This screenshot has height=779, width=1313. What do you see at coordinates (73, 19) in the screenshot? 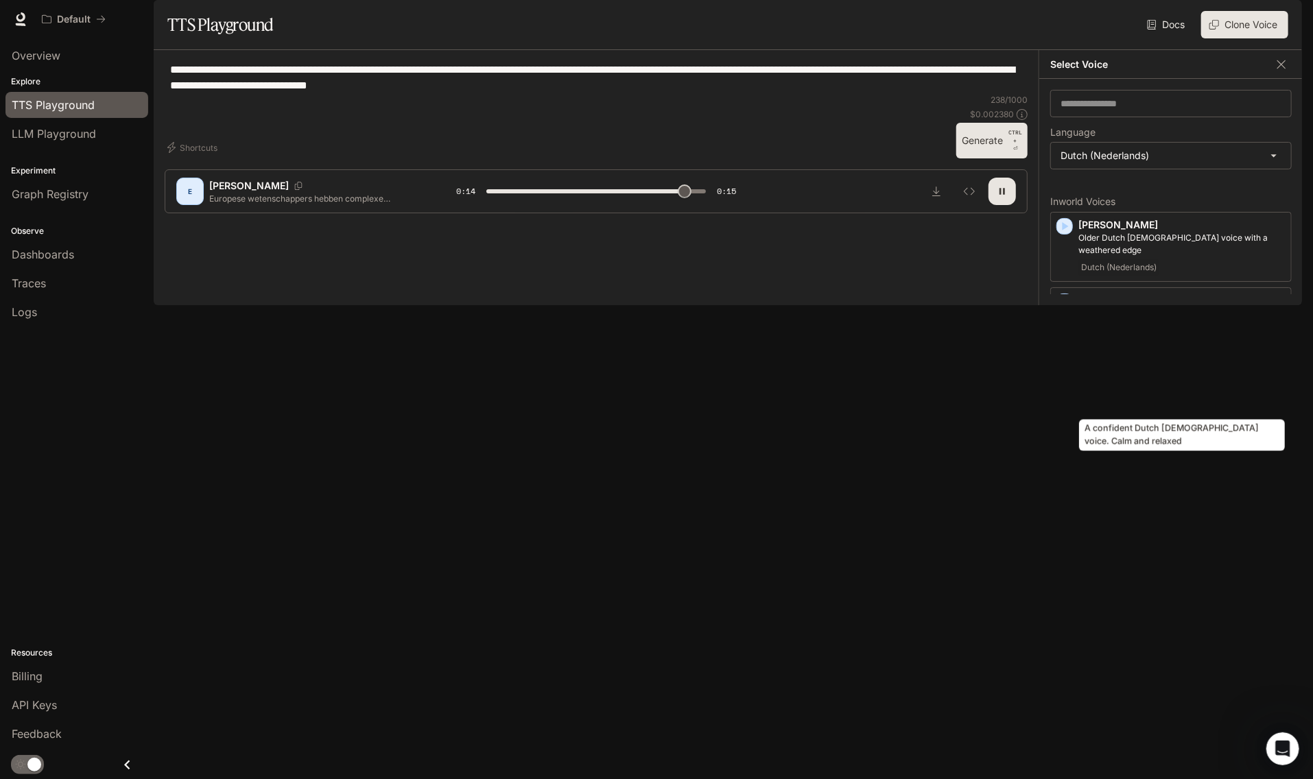
I see `button: All workspaces` at bounding box center [73, 19].